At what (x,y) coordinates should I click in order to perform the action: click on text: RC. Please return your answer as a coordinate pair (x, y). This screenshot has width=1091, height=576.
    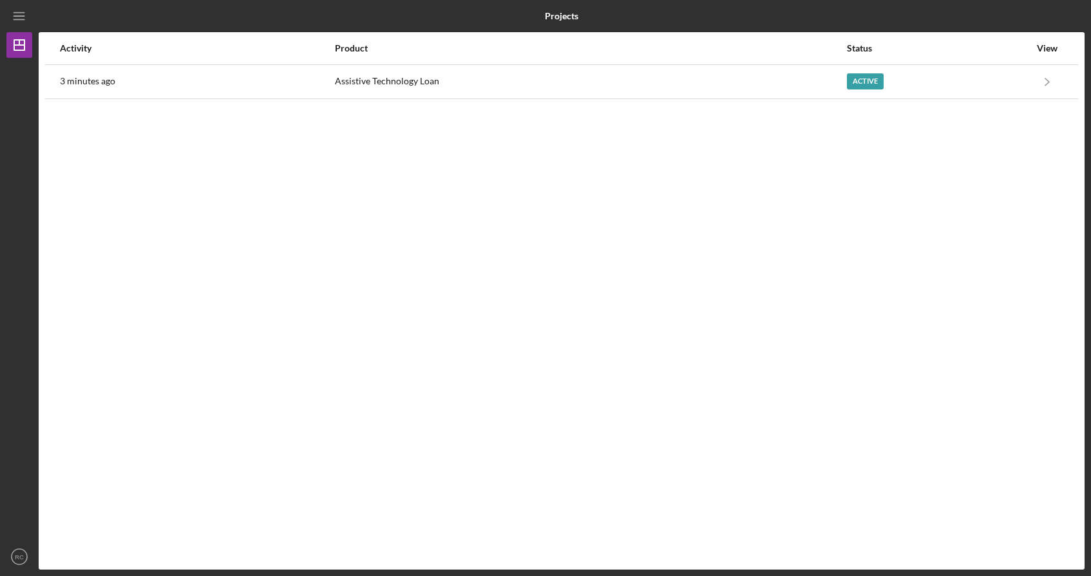
    Looking at the image, I should click on (19, 557).